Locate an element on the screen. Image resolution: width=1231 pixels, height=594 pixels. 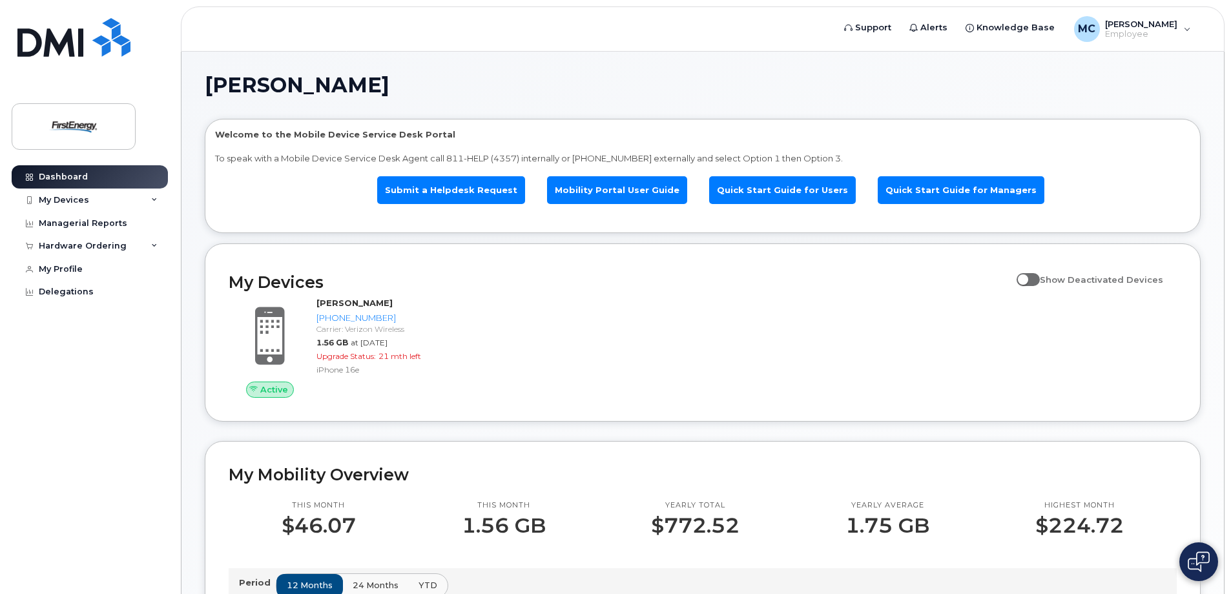
p: $224.72 is located at coordinates (1079, 526).